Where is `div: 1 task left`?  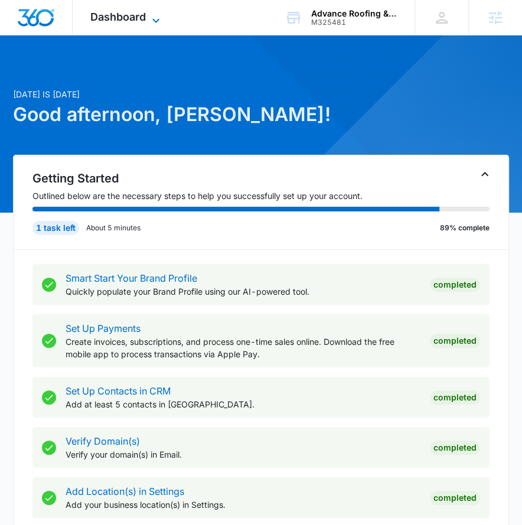
div: 1 task left is located at coordinates (56, 228).